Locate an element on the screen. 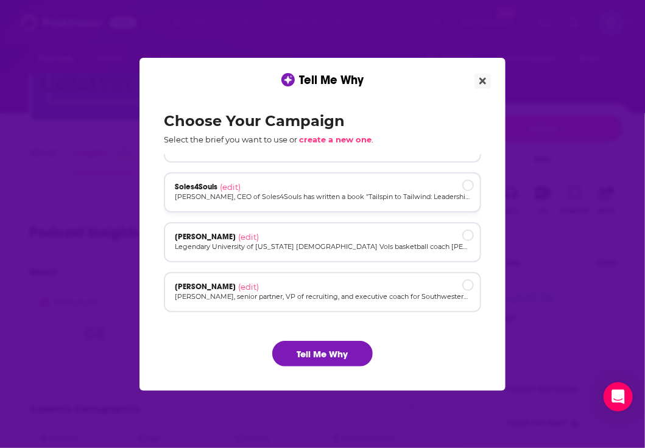  button: Close is located at coordinates (482, 81).